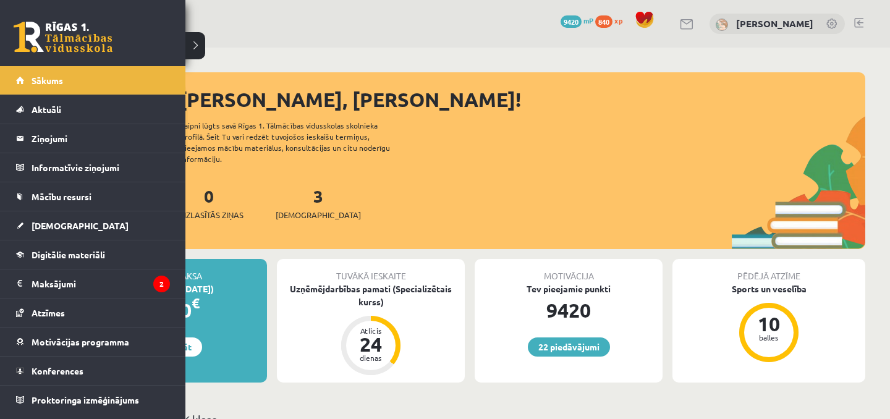 This screenshot has height=419, width=890. Describe the element at coordinates (618, 20) in the screenshot. I see `span: xp` at that location.